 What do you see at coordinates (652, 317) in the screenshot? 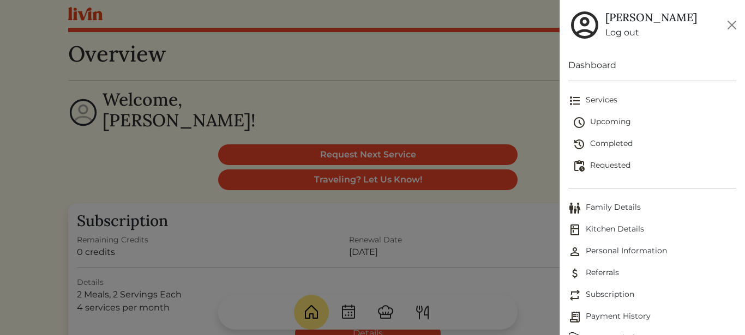
I see `a: Payment HistoryPayment History` at bounding box center [652, 317].